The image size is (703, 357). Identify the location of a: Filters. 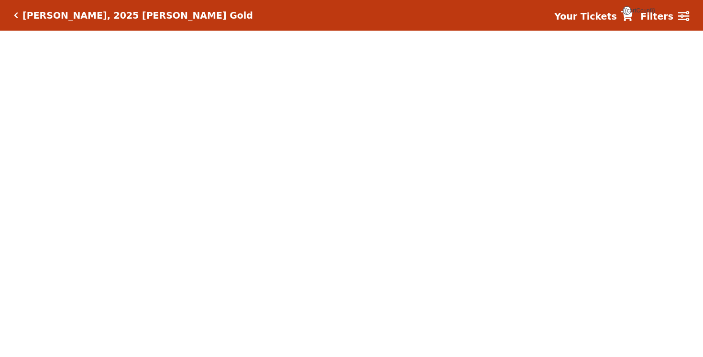
(665, 16).